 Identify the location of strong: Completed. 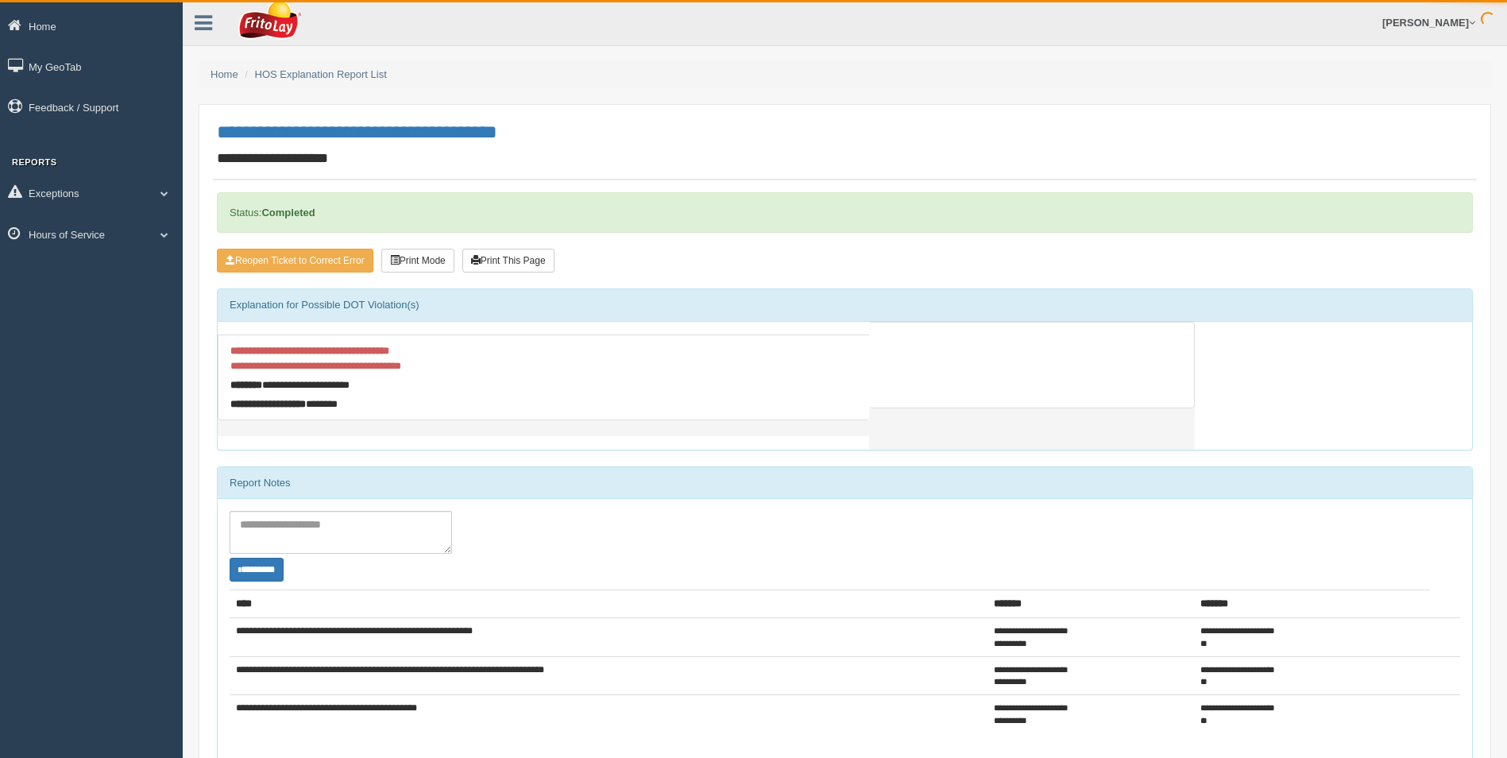
(288, 212).